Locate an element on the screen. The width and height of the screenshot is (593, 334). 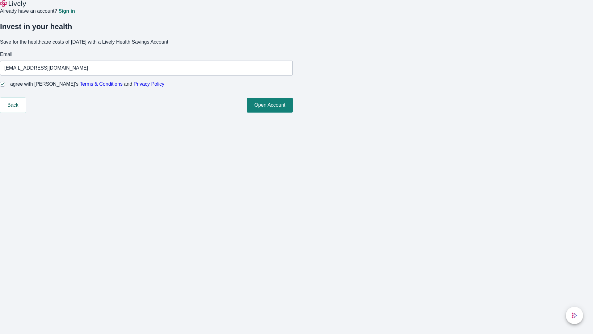
button: chat is located at coordinates (575, 315).